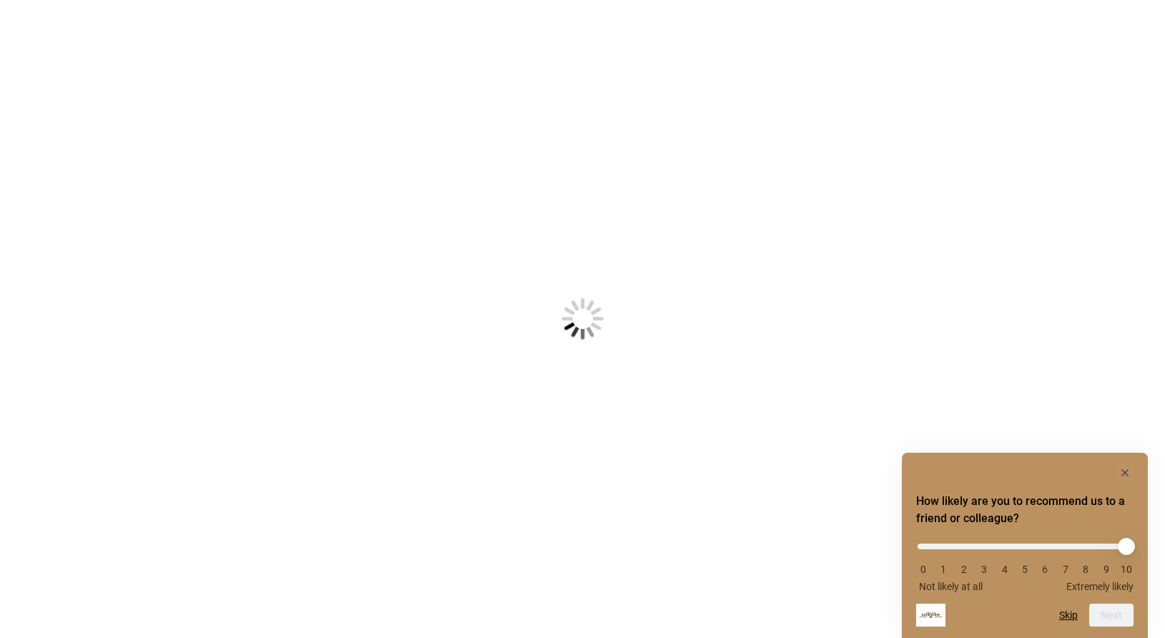  I want to click on li: 0, so click(923, 569).